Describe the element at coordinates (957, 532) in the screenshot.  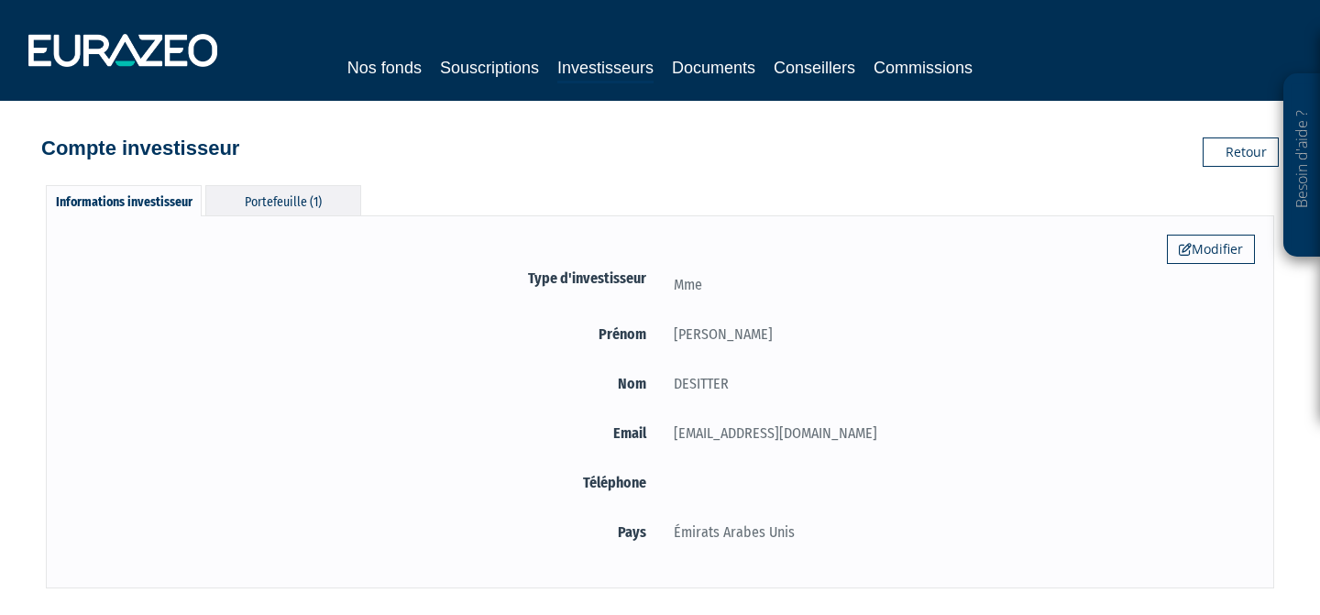
I see `div: Émirats Arabes Unis` at that location.